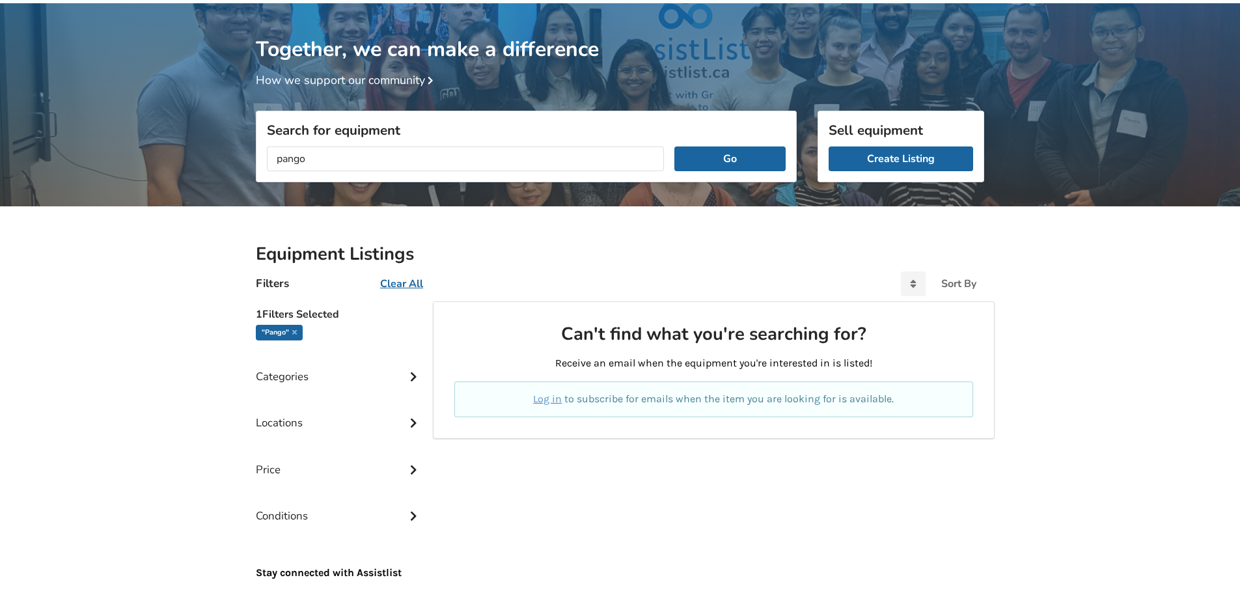  Describe the element at coordinates (901, 159) in the screenshot. I see `a: Create Listing` at that location.